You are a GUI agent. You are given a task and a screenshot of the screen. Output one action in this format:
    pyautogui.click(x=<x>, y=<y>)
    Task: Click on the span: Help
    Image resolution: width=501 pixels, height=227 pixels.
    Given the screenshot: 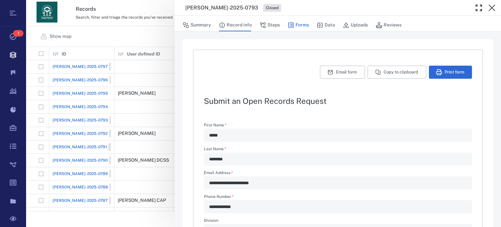 What is the action you would take?
    pyautogui.click(x=21, y=7)
    